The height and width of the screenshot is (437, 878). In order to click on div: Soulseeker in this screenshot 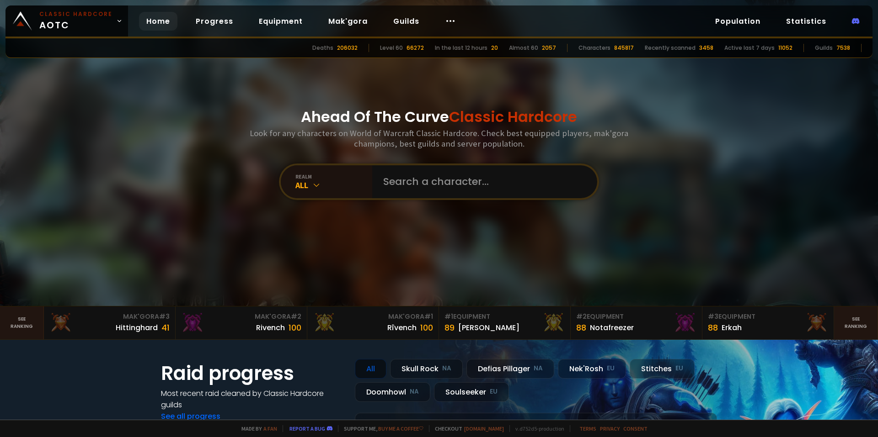, I will do `click(471, 392)`.